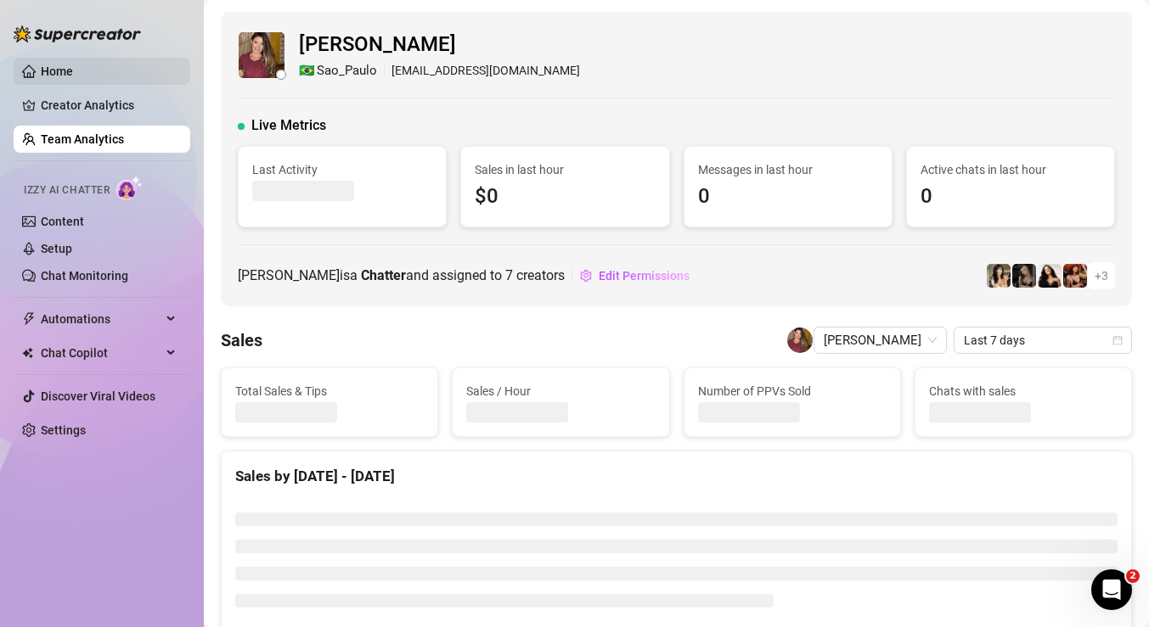 The height and width of the screenshot is (627, 1149). Describe the element at coordinates (586, 276) in the screenshot. I see `span: setting` at that location.